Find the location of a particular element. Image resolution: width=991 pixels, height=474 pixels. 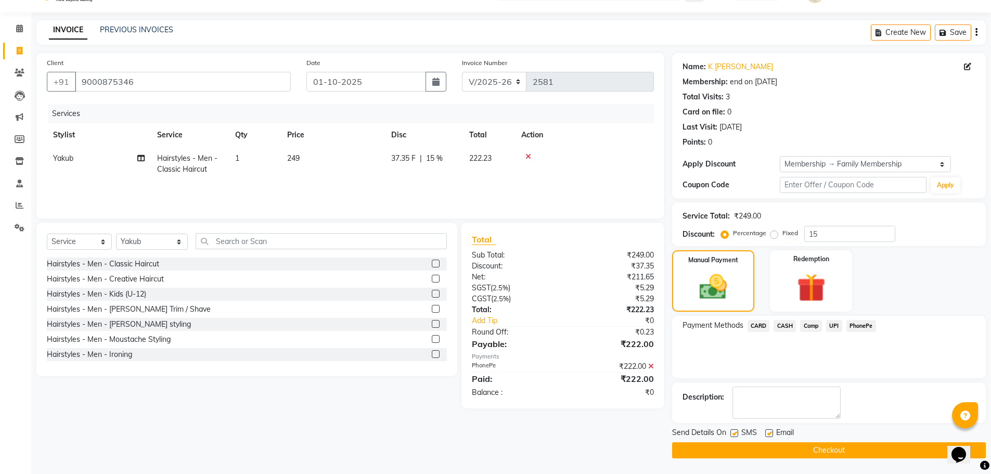

div: Hairstyles - Men - Classic Haircut is located at coordinates (103, 264).